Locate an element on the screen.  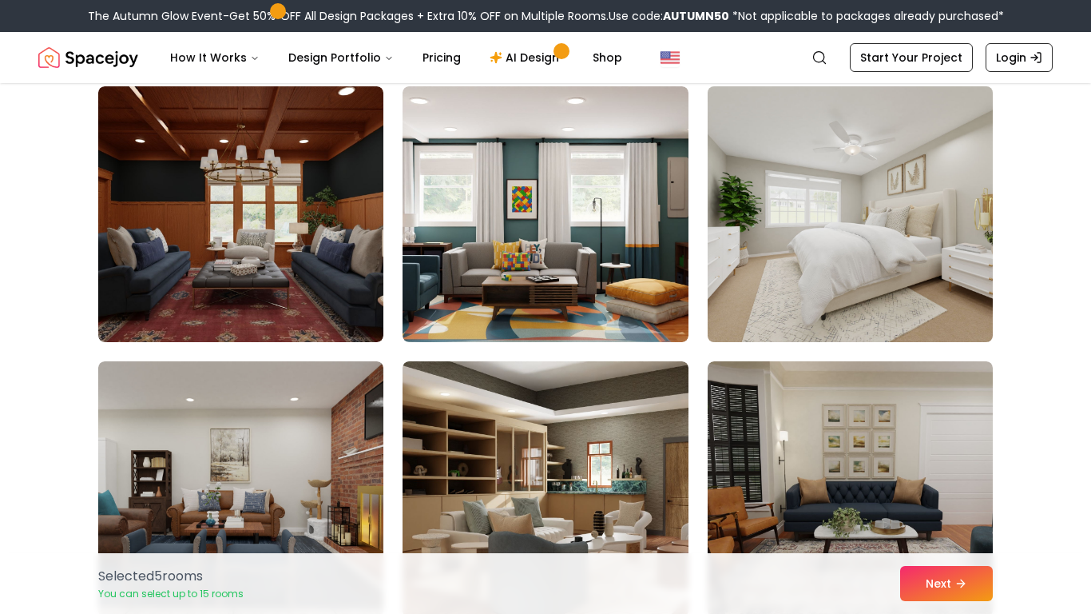
a: Spacejoy is located at coordinates (88, 58).